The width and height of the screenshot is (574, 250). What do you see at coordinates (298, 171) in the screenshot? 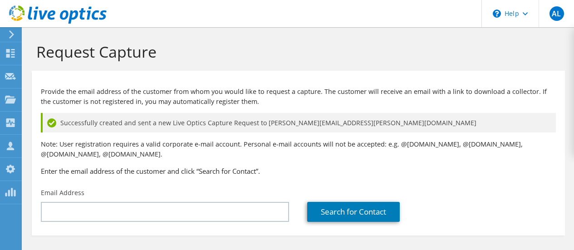
I see `h3: Enter the email address of the customer and click “Search for Contact”.` at bounding box center [298, 171].